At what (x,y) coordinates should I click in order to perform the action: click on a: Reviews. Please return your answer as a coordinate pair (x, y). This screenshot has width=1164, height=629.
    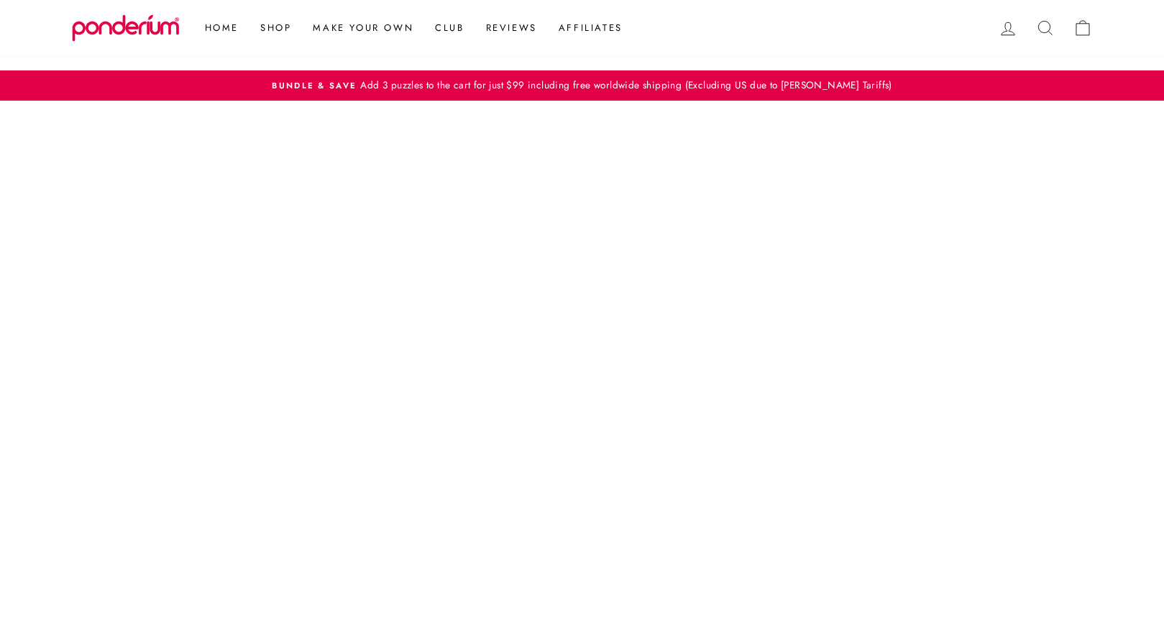
    Looking at the image, I should click on (511, 28).